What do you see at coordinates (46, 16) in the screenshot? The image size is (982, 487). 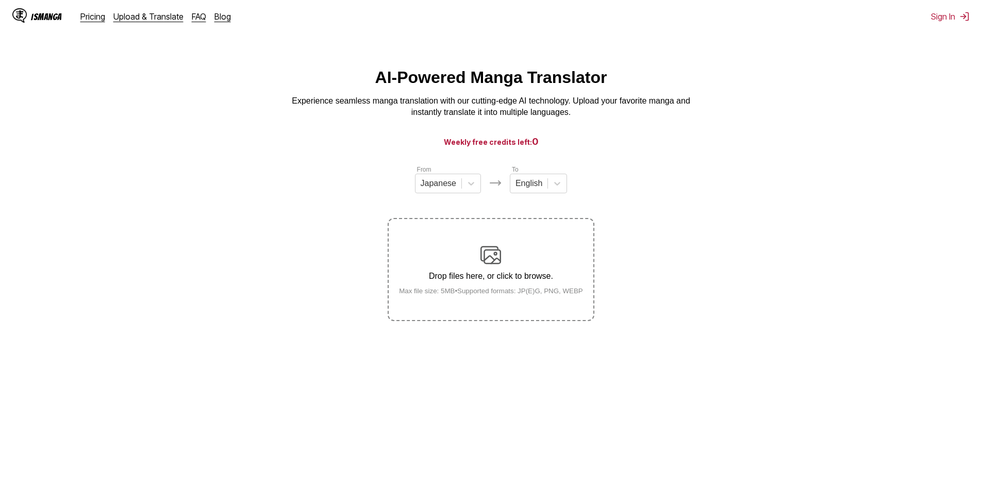 I see `a: IsManga LogoIsManga` at bounding box center [46, 16].